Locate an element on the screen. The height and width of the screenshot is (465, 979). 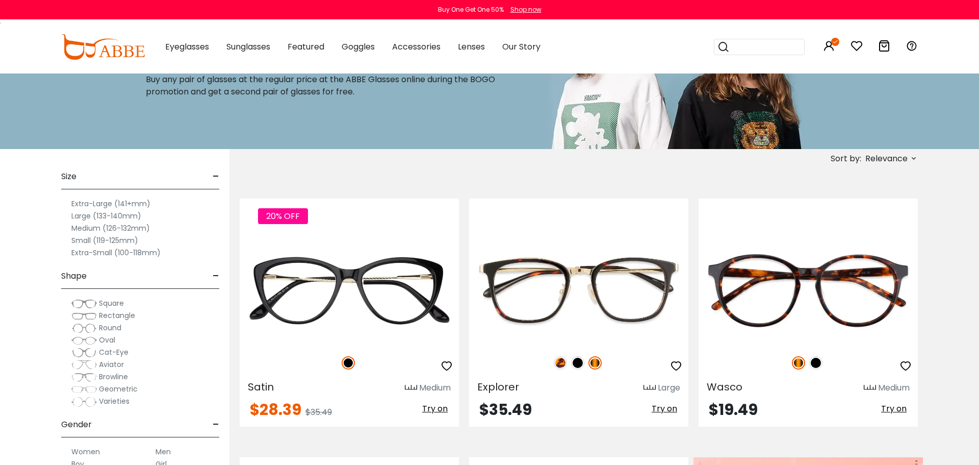
span: Gender is located at coordinates (76, 424).